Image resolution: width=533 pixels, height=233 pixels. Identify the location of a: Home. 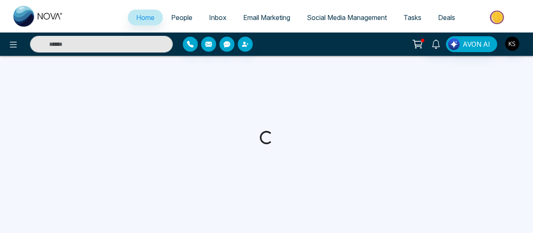
(145, 17).